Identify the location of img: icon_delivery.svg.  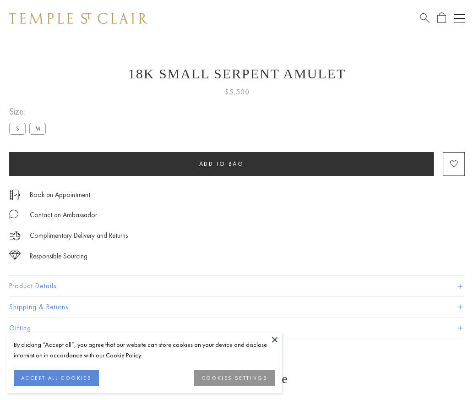
(15, 236).